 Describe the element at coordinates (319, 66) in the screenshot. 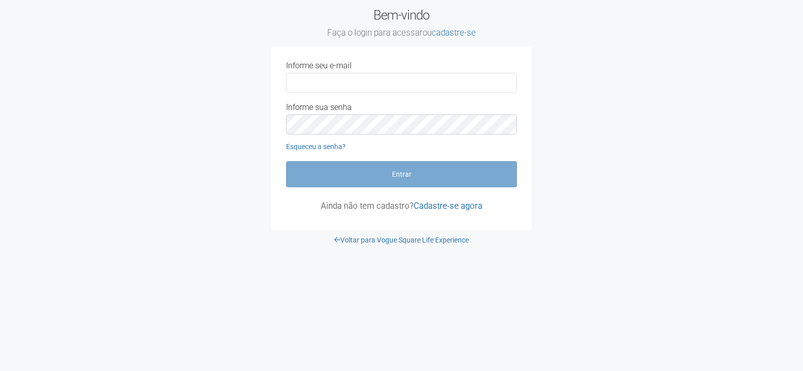

I see `label: Informe seu e-mail` at that location.